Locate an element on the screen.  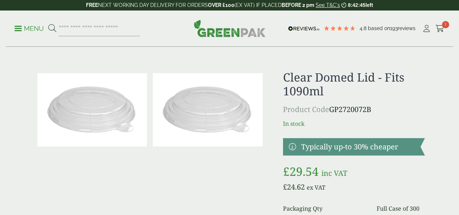
h1: Clear Domed Lid - Fits 1090ml is located at coordinates (354, 84).